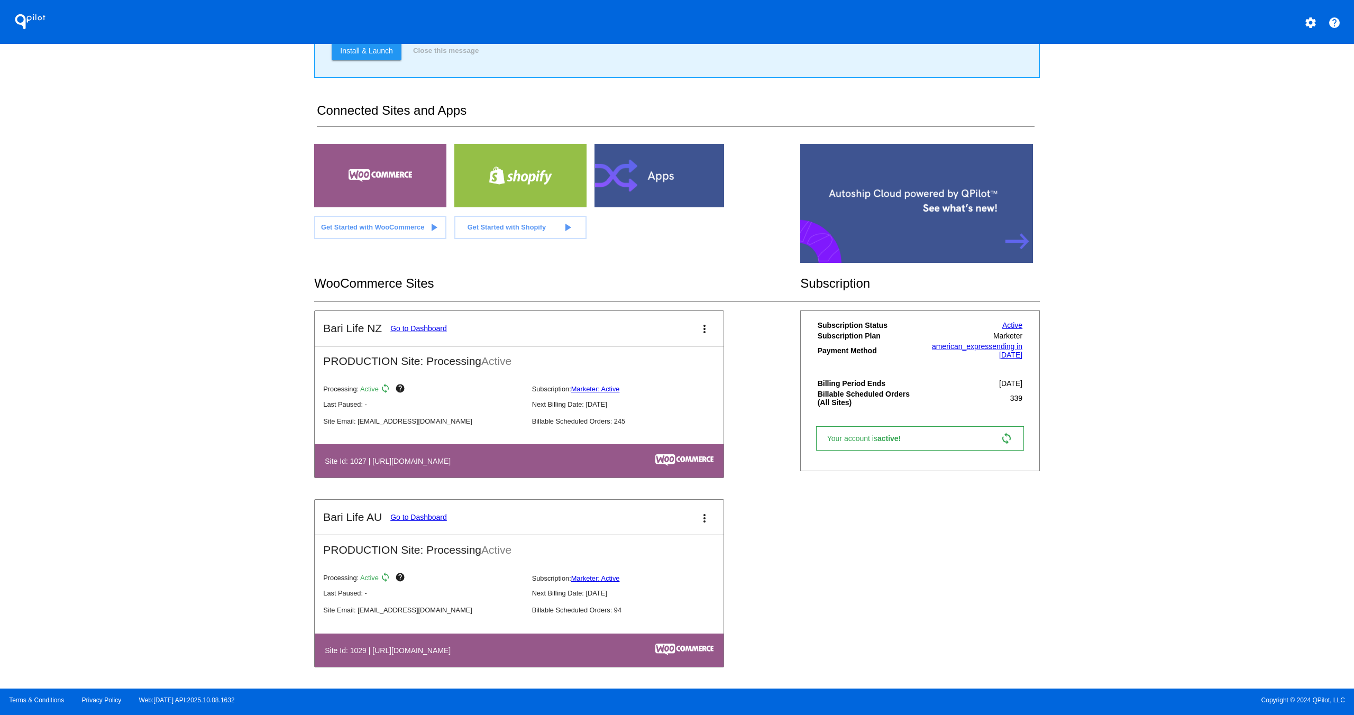 This screenshot has width=1354, height=715. What do you see at coordinates (867, 336) in the screenshot?
I see `th: Subscription Plan` at bounding box center [867, 336].